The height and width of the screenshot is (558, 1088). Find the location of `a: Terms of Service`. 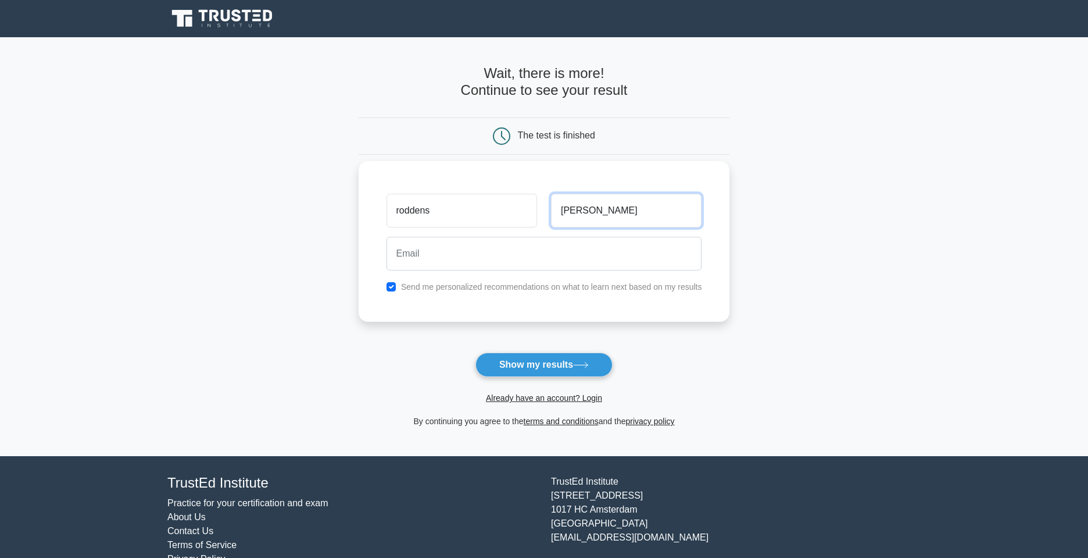

a: Terms of Service is located at coordinates (202, 544).